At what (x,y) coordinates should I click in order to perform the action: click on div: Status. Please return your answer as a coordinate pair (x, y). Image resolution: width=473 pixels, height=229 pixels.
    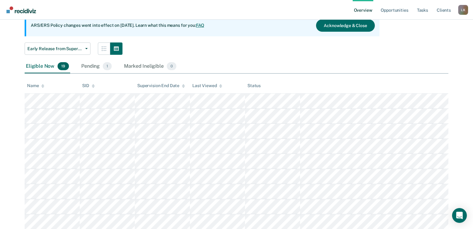
    Looking at the image, I should click on (254, 86).